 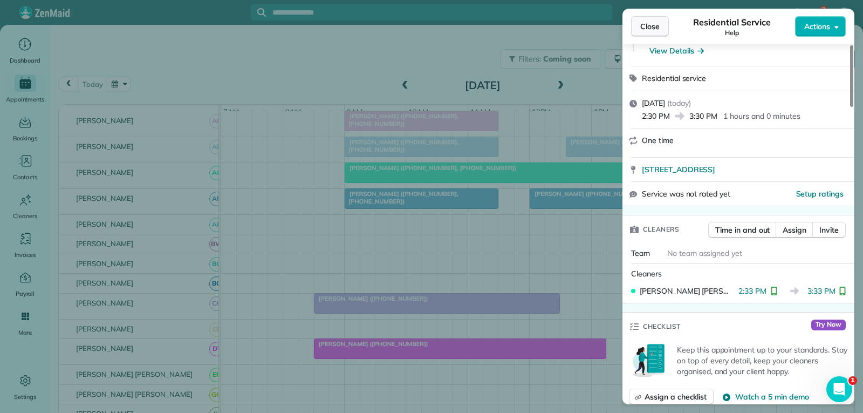 What do you see at coordinates (828, 325) in the screenshot?
I see `span: Try Now` at bounding box center [828, 325].